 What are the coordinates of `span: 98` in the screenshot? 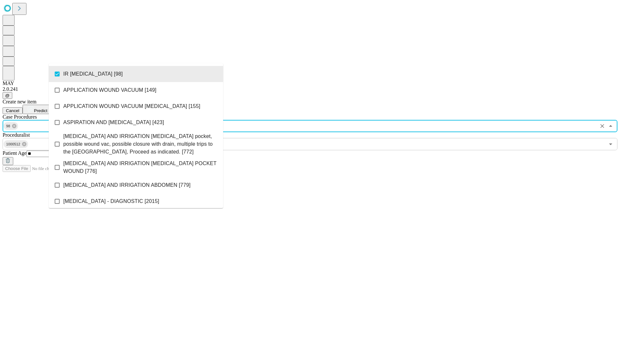 It's located at (8, 126).